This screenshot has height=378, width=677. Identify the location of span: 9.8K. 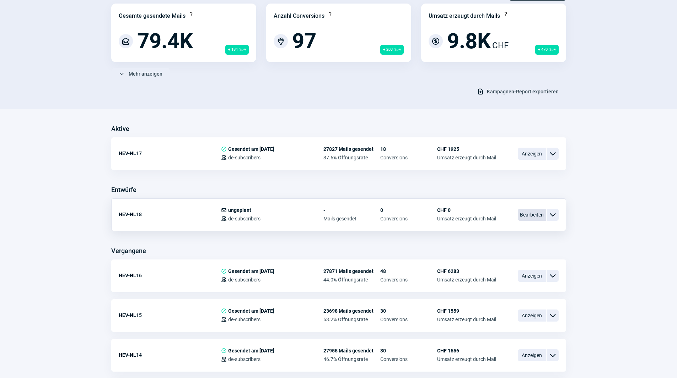
(468, 41).